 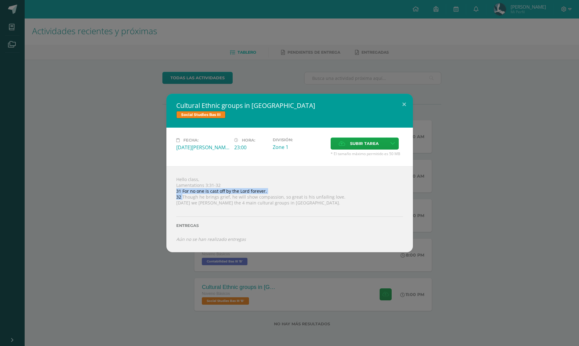 What do you see at coordinates (249, 140) in the screenshot?
I see `span: Hora:` at bounding box center [249, 140].